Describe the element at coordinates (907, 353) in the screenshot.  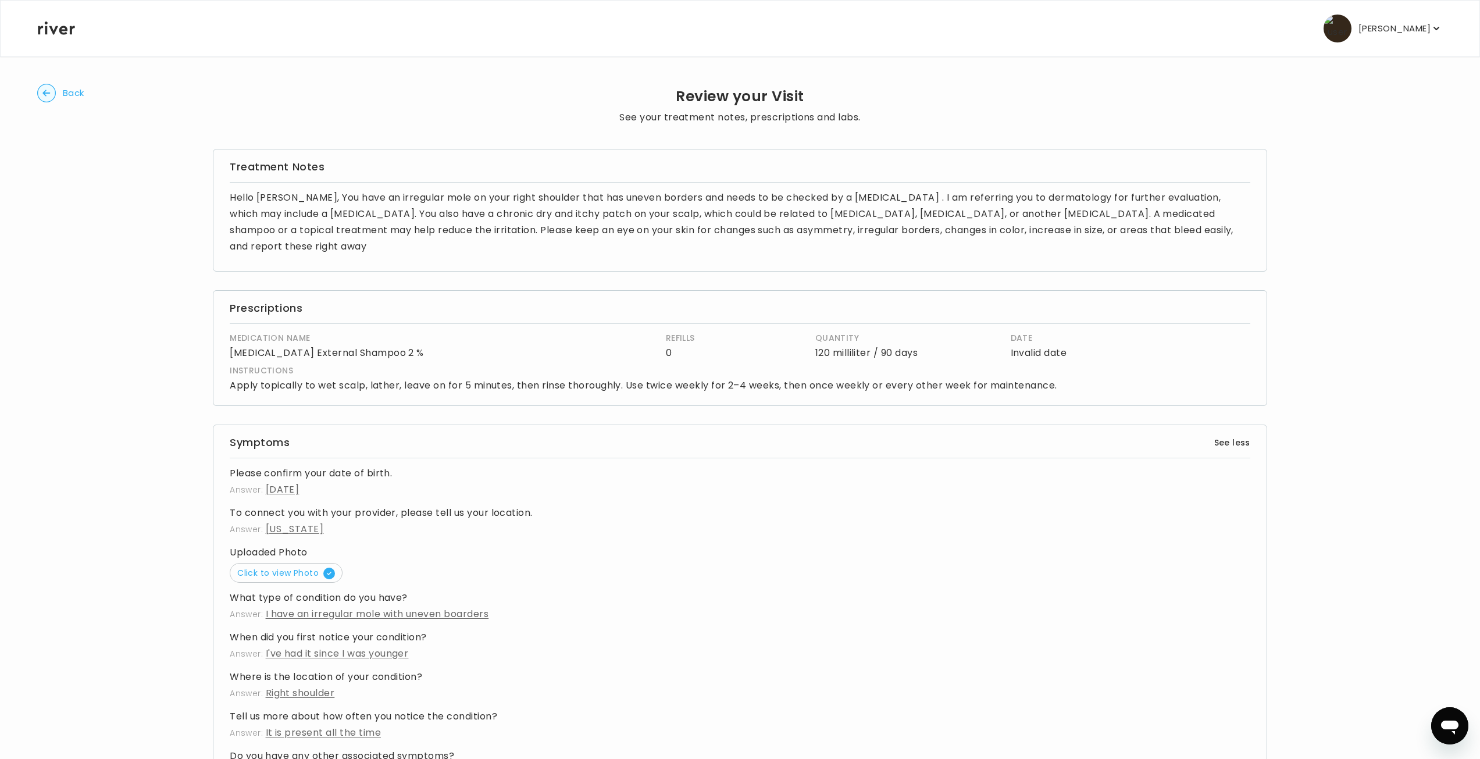
I see `p: 120 milliliter / 90 days` at that location.